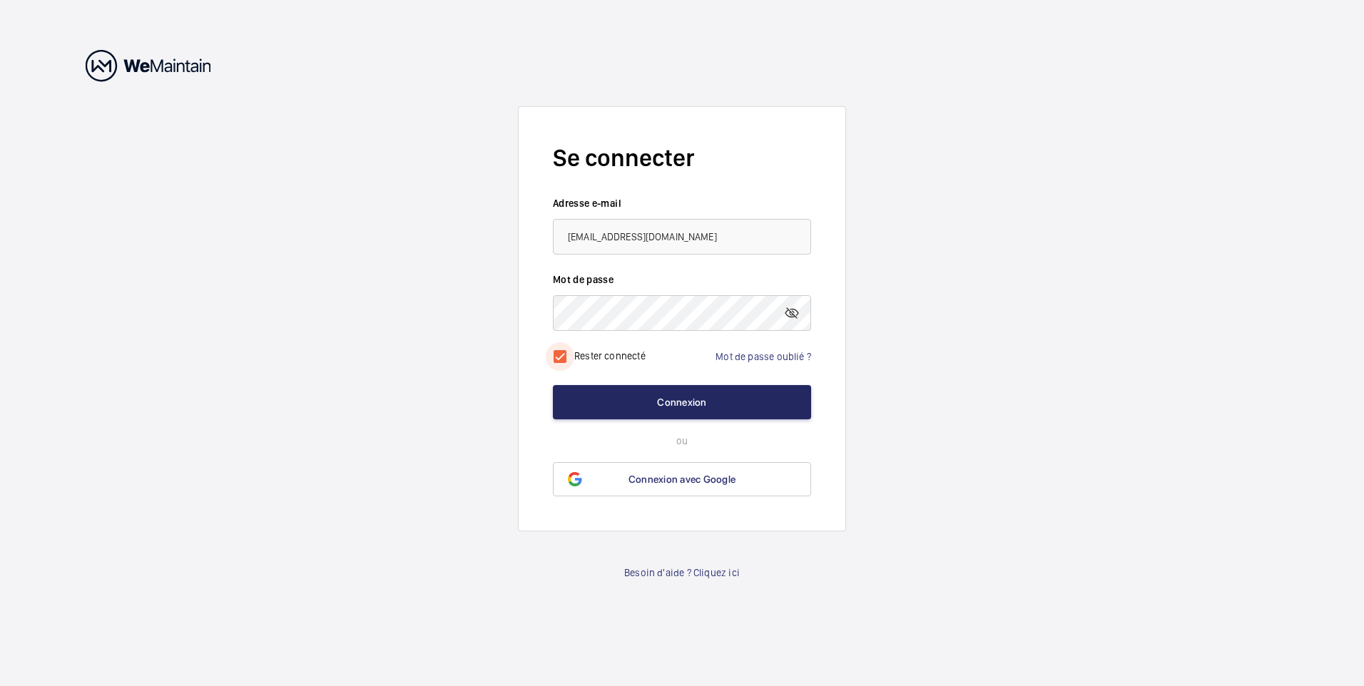 The height and width of the screenshot is (686, 1364). I want to click on button: Connexion, so click(682, 402).